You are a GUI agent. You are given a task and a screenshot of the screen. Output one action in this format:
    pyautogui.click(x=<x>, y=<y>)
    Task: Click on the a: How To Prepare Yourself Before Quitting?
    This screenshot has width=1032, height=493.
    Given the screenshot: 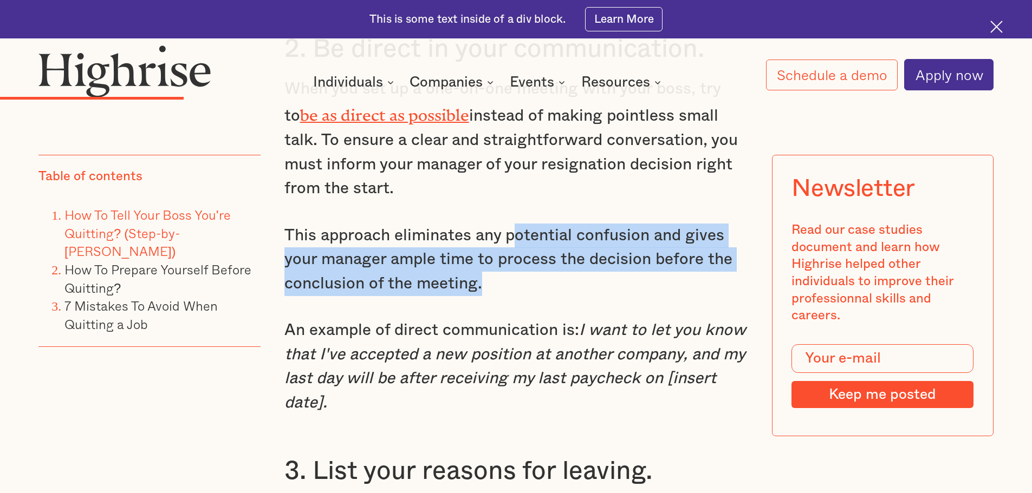 What is the action you would take?
    pyautogui.click(x=158, y=278)
    